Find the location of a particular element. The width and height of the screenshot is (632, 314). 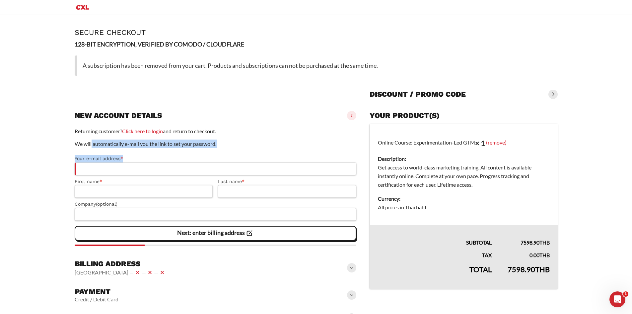

th: Subtotal is located at coordinates (435, 236).